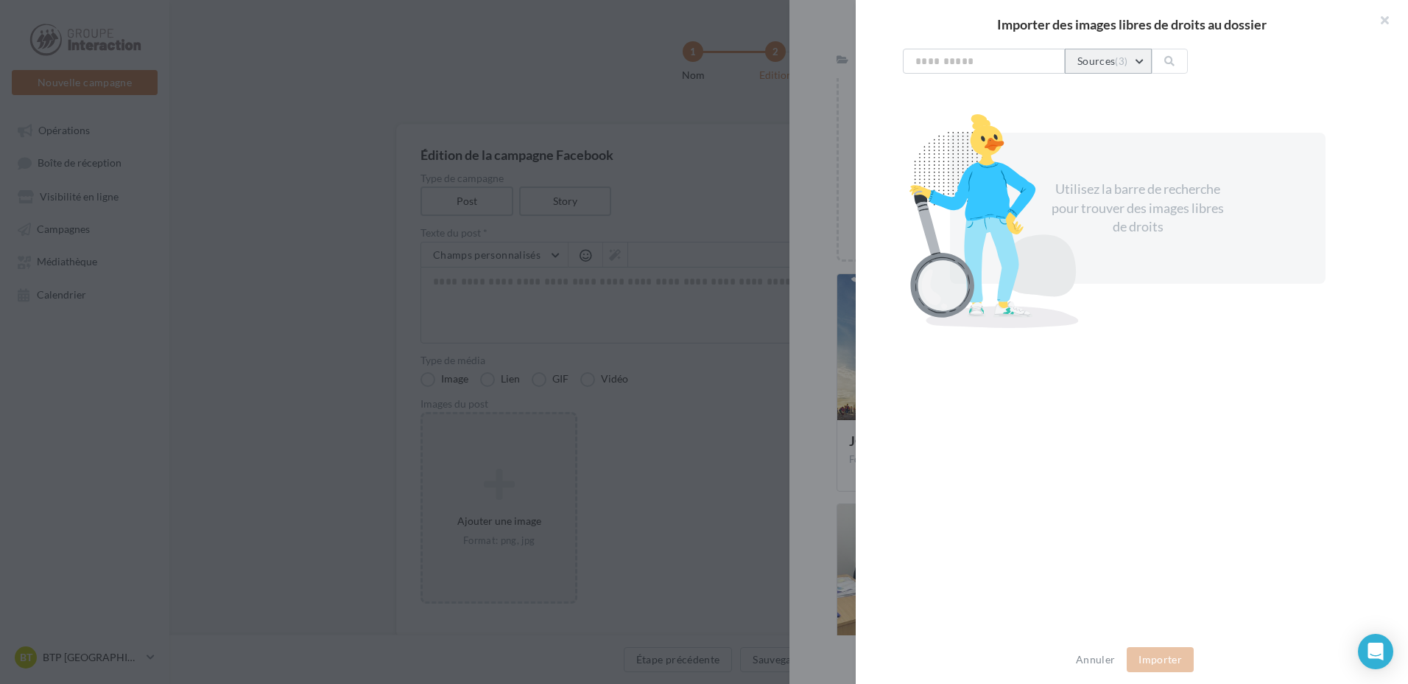  What do you see at coordinates (1138, 207) in the screenshot?
I see `span: Utilisez la barre de recherche pour trouver des images libres de droits` at bounding box center [1138, 207].